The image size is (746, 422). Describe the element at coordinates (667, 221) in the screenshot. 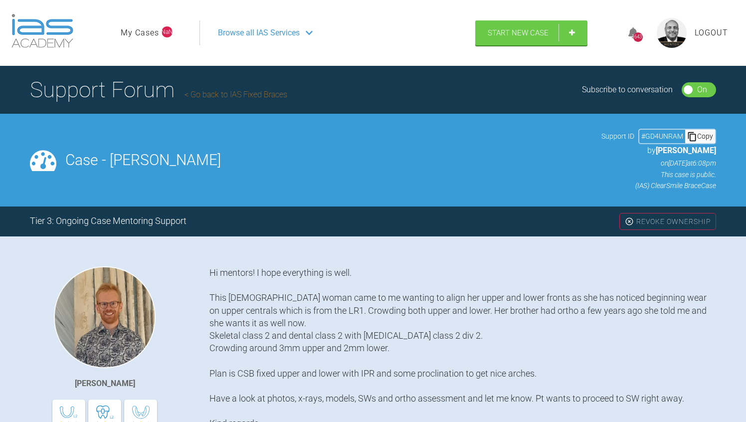

I see `div: Revoke Ownership` at that location.